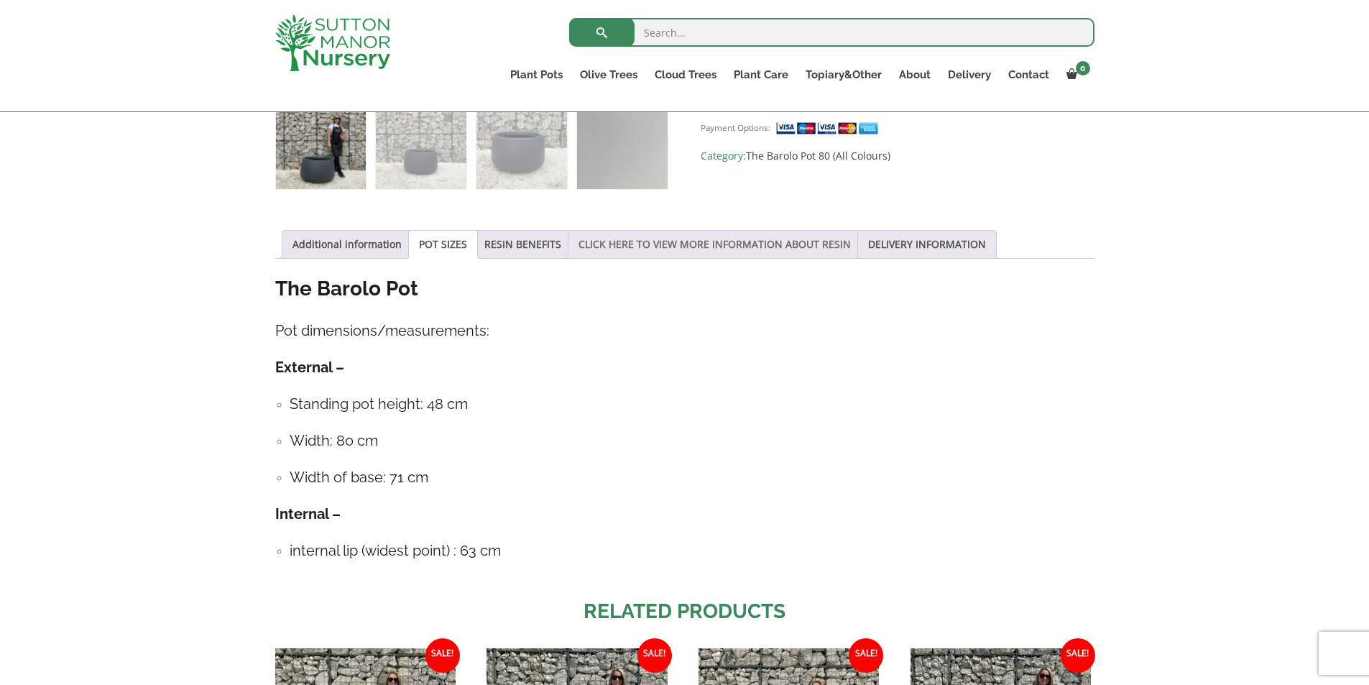  I want to click on img: The Barolo Pot 80 Colour Charcoal (Resin) - Image 3, so click(521, 144).